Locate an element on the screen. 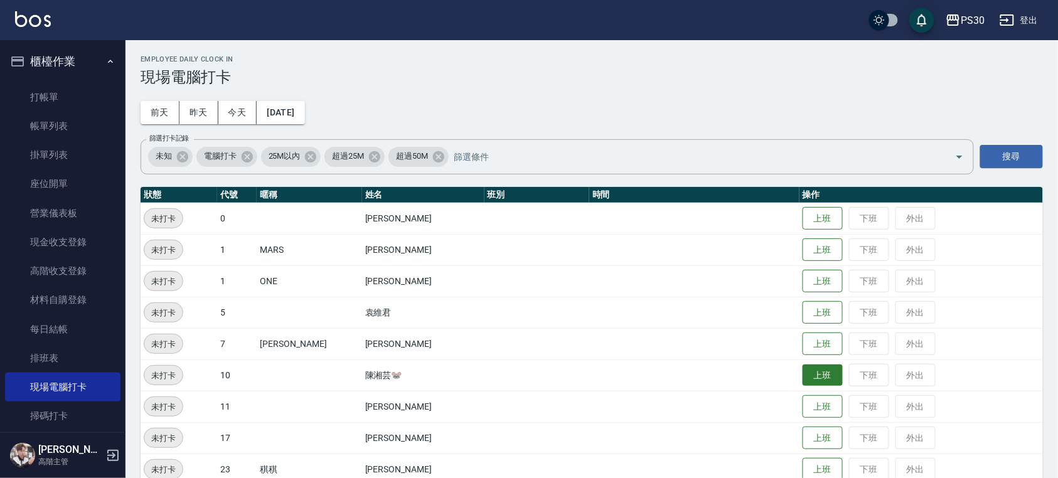  th: 暱稱 is located at coordinates (309, 195).